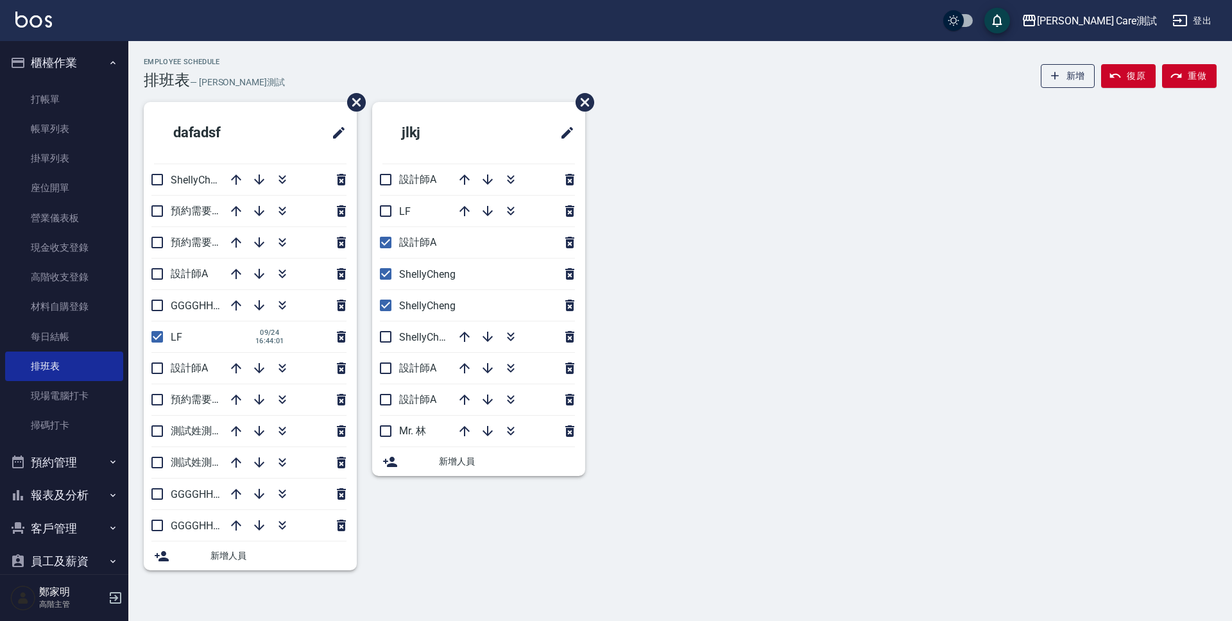  Describe the element at coordinates (997, 21) in the screenshot. I see `button: save` at that location.